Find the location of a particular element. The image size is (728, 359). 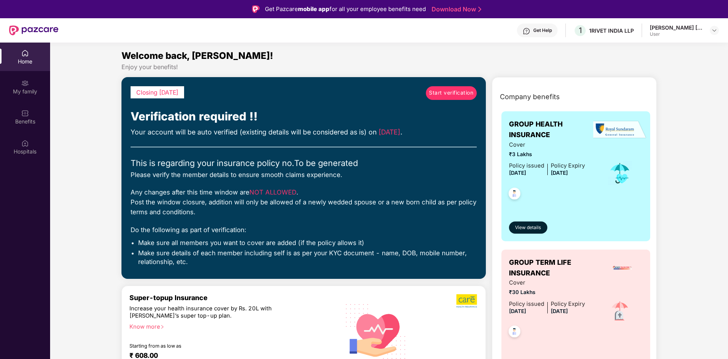

div: Get Pazcare for all your employee benefits need is located at coordinates (345, 9).